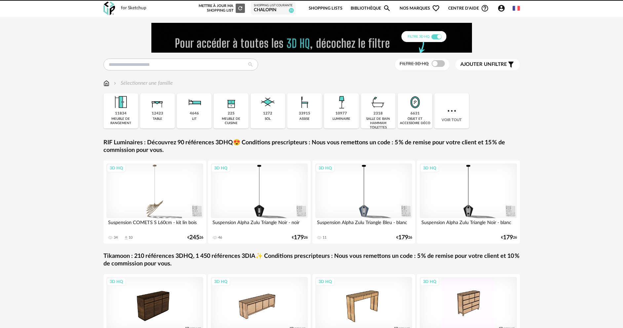  What do you see at coordinates (387, 8) in the screenshot?
I see `span: Magnify icon` at bounding box center [387, 8].